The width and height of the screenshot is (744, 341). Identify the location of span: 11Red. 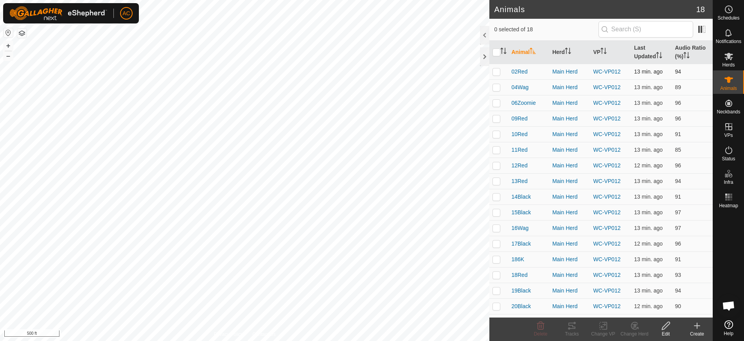
(519, 150).